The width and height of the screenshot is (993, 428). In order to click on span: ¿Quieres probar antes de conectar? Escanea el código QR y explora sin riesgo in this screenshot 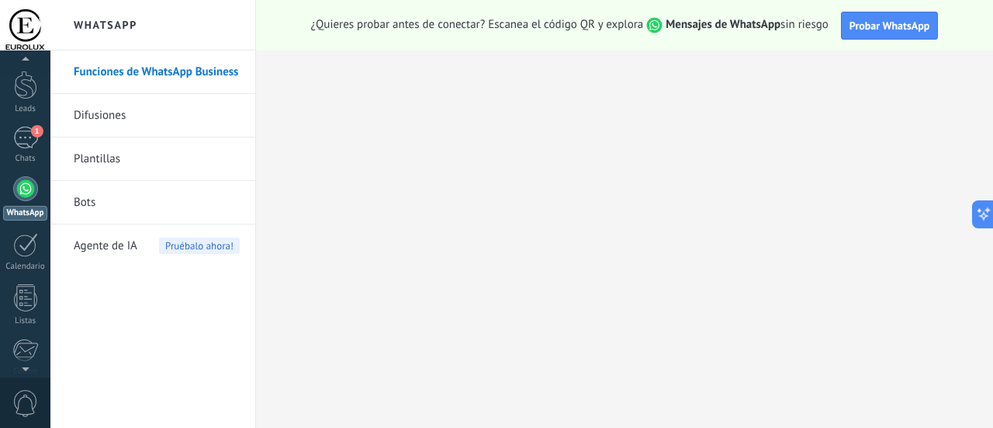, I will do `click(570, 25)`.